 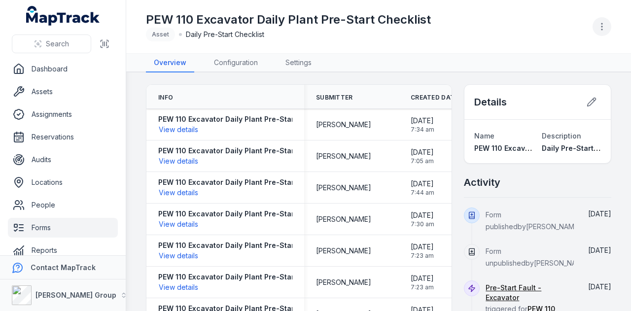 I want to click on span: Info, so click(x=166, y=98).